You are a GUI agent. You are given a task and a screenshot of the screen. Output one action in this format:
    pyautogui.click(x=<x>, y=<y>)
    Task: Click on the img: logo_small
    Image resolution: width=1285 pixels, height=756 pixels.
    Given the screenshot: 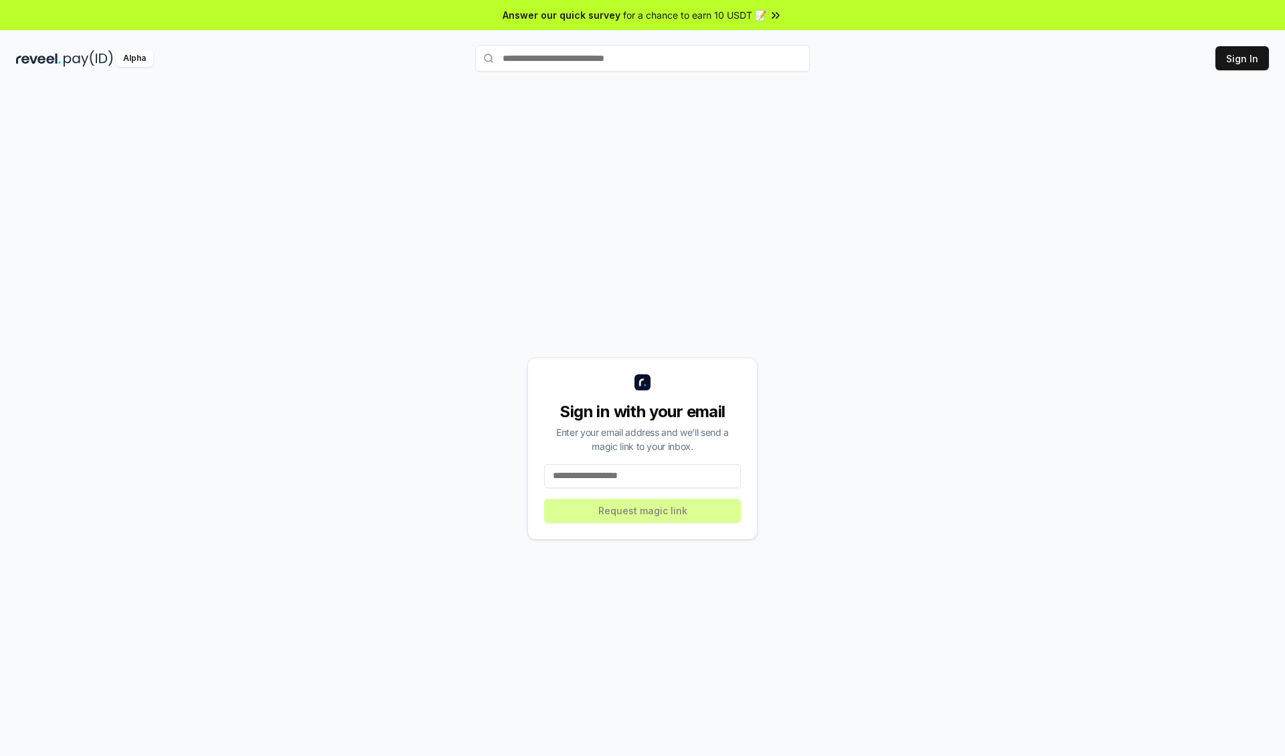 What is the action you would take?
    pyautogui.click(x=642, y=382)
    